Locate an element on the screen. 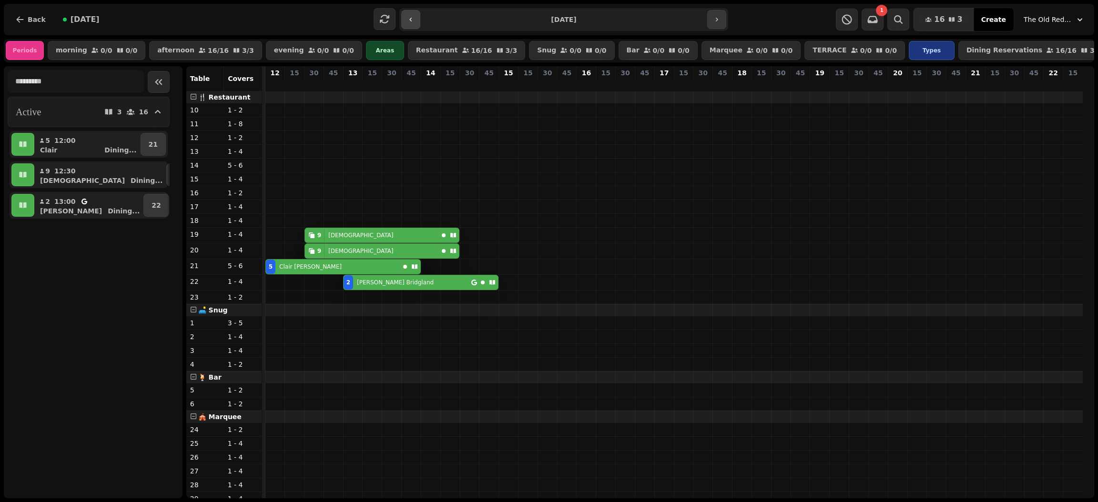  span: 🎪 Marquee is located at coordinates (220, 417).